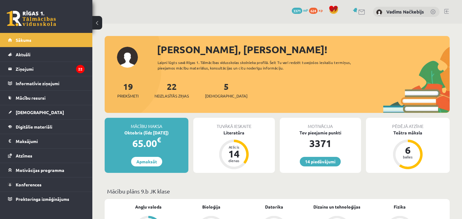 Image resolution: width=462 pixels, height=219 pixels. Describe the element at coordinates (46, 55) in the screenshot. I see `a: Aktuāli` at that location.